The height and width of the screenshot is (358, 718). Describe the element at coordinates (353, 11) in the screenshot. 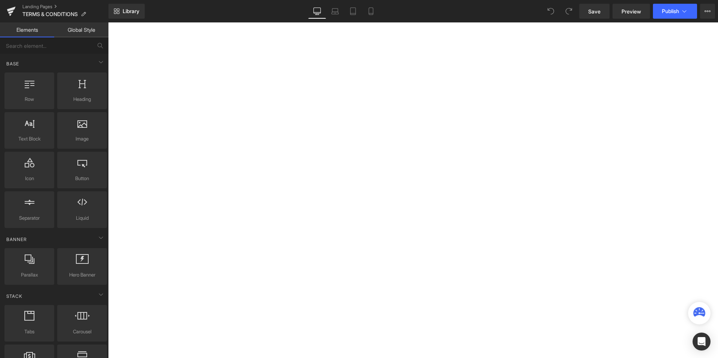

I see `a: Tablet` at that location.